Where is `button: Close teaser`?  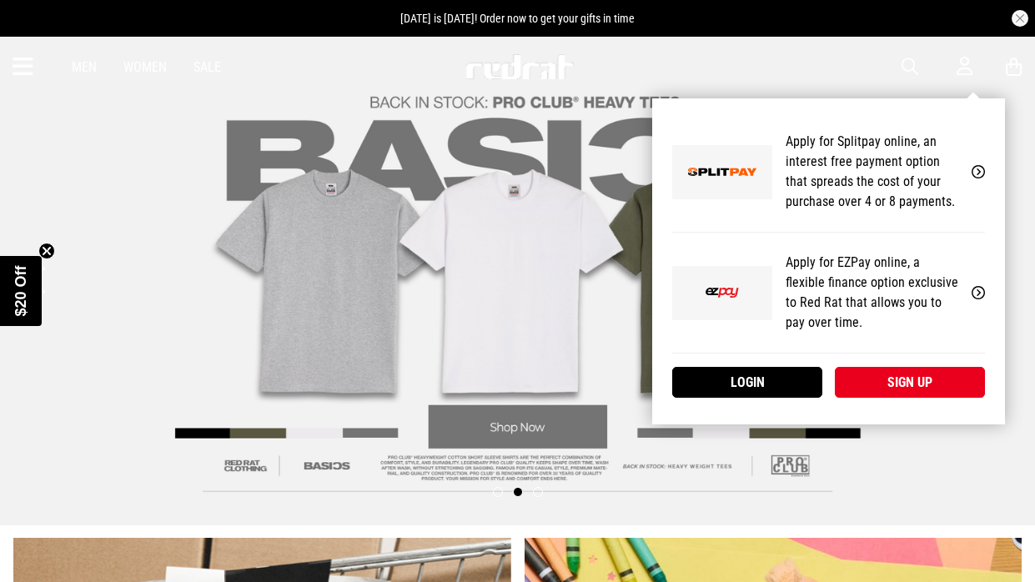
button: Close teaser is located at coordinates (47, 251).